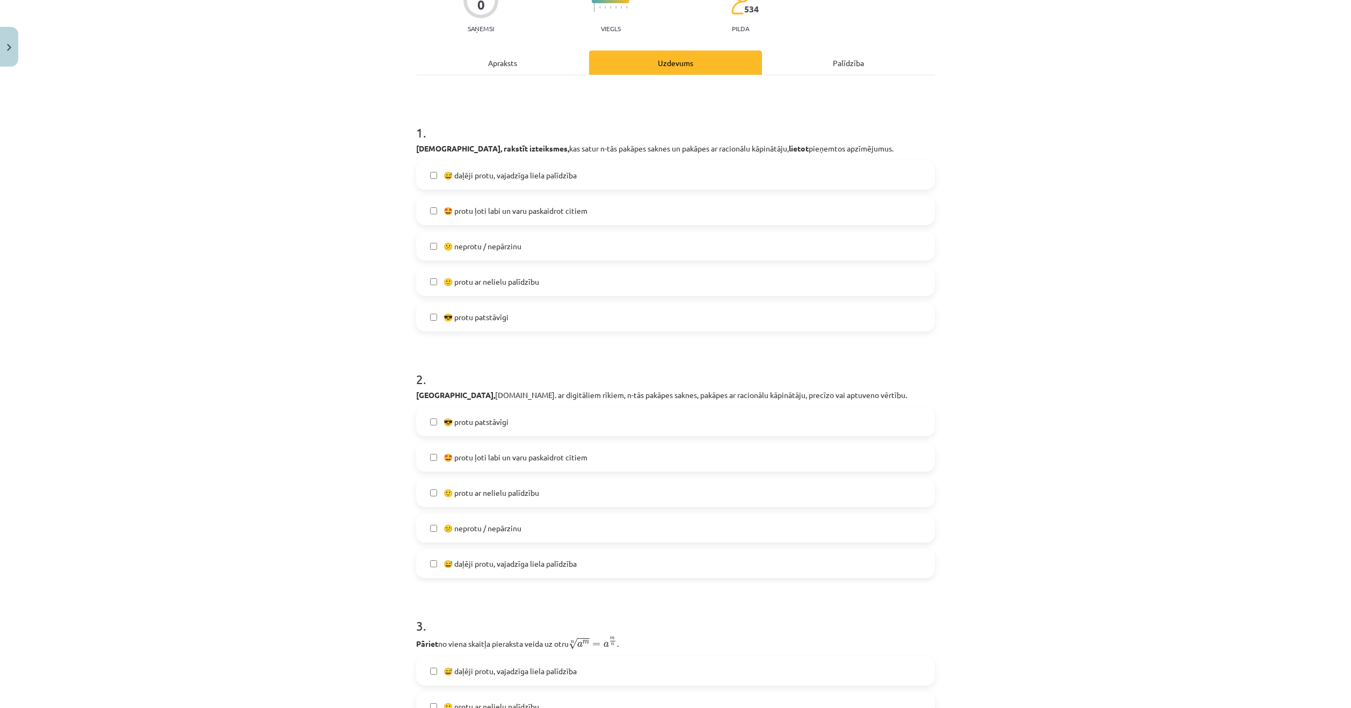 The width and height of the screenshot is (1351, 708). Describe the element at coordinates (740, 28) in the screenshot. I see `p: pilda` at that location.